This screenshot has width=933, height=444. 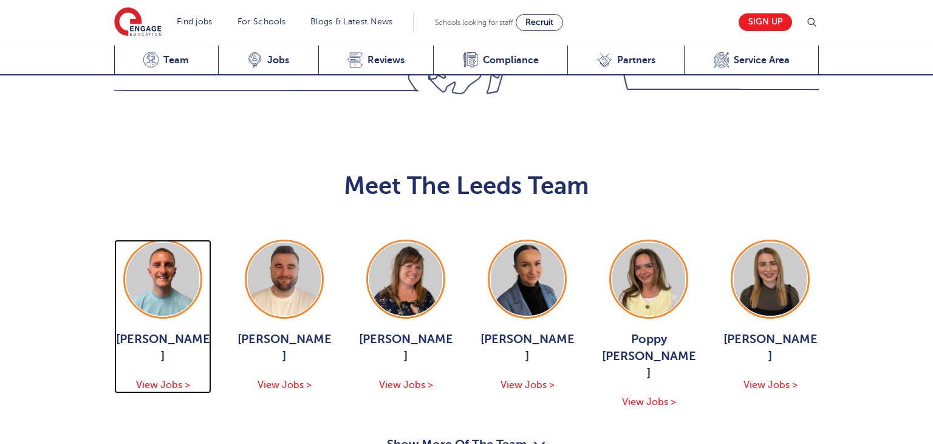 I want to click on img: Holly Johnson, so click(x=527, y=279).